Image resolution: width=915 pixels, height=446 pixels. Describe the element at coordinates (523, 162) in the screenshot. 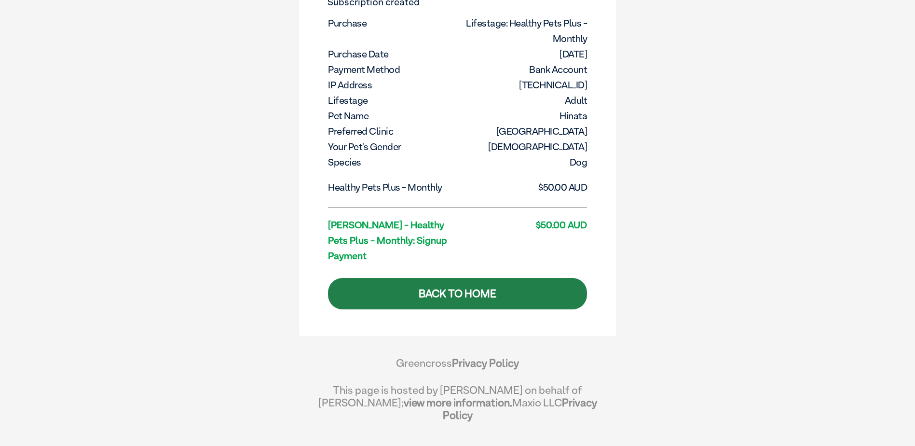

I see `dd: Dog` at that location.